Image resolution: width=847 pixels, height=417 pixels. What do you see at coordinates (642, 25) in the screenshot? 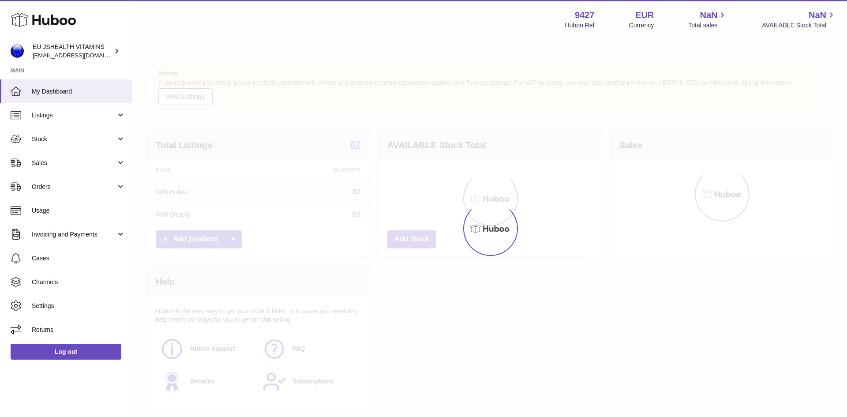
I see `div: Currency` at bounding box center [642, 25].